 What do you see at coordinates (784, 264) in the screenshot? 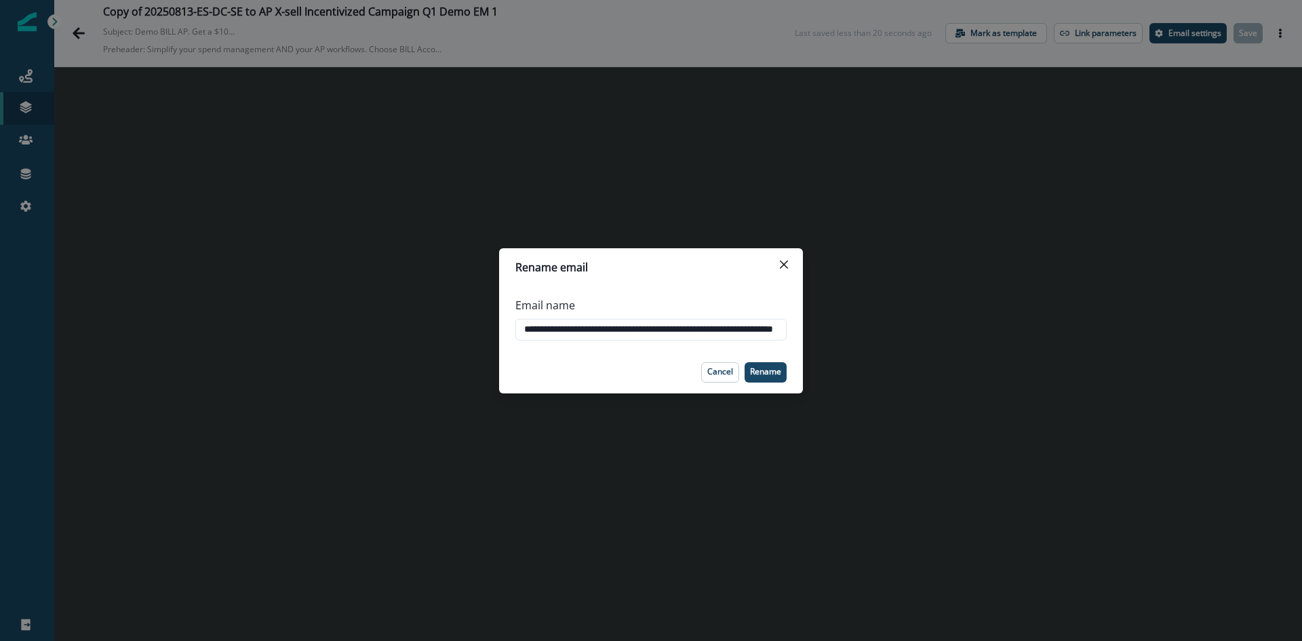
I see `button: Close` at bounding box center [784, 264].